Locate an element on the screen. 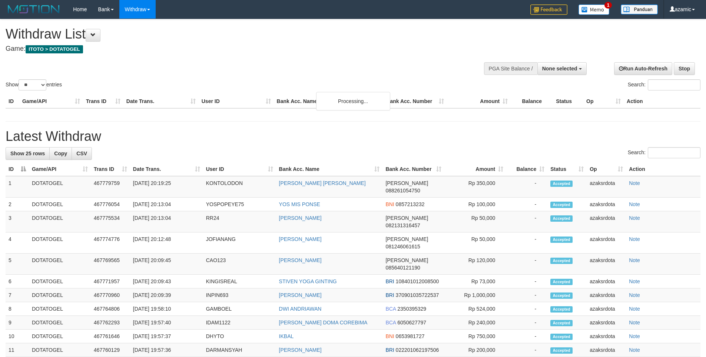 Image resolution: width=706 pixels, height=357 pixels. th: Game/API: activate to sort column ascending is located at coordinates (60, 169).